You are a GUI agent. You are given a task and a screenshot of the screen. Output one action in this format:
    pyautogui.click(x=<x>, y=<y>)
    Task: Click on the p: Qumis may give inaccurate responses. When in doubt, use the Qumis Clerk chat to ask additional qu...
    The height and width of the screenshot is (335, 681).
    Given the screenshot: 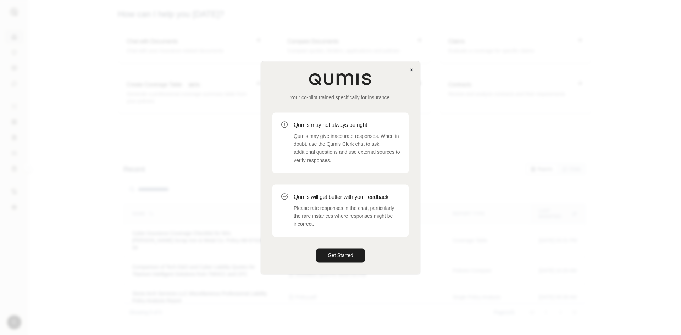 What is the action you would take?
    pyautogui.click(x=347, y=148)
    